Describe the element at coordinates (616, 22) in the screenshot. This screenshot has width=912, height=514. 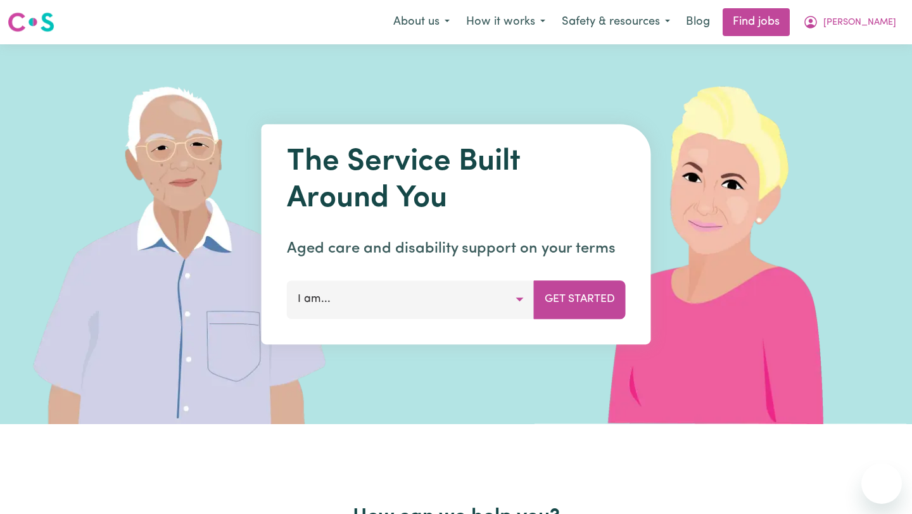
I see `button: Safety & resources` at that location.